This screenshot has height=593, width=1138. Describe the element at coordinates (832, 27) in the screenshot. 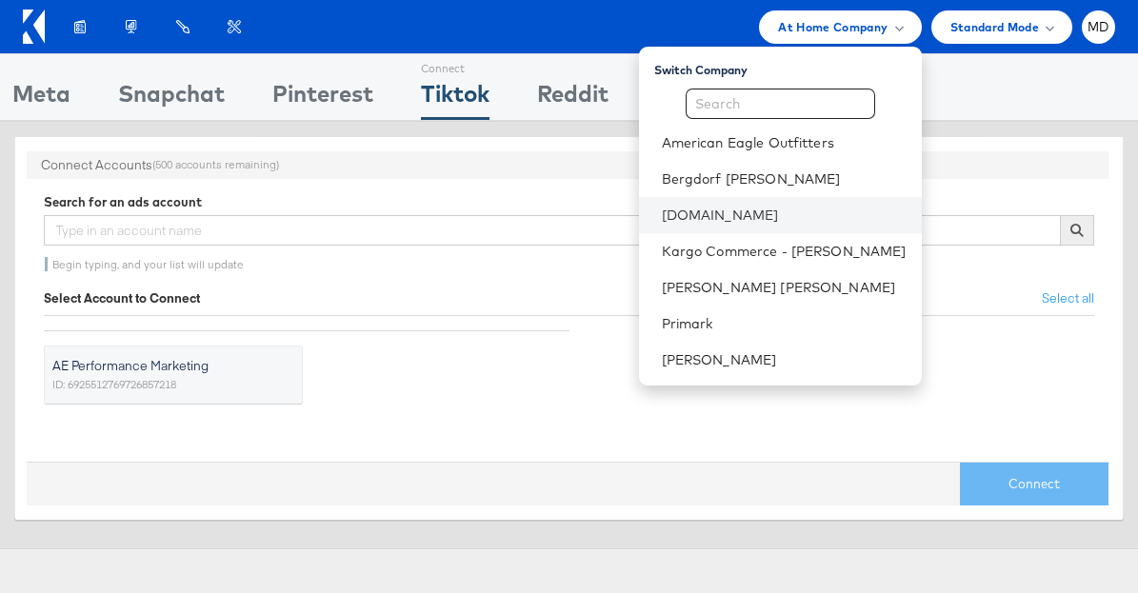

I see `span: At Home Company` at that location.